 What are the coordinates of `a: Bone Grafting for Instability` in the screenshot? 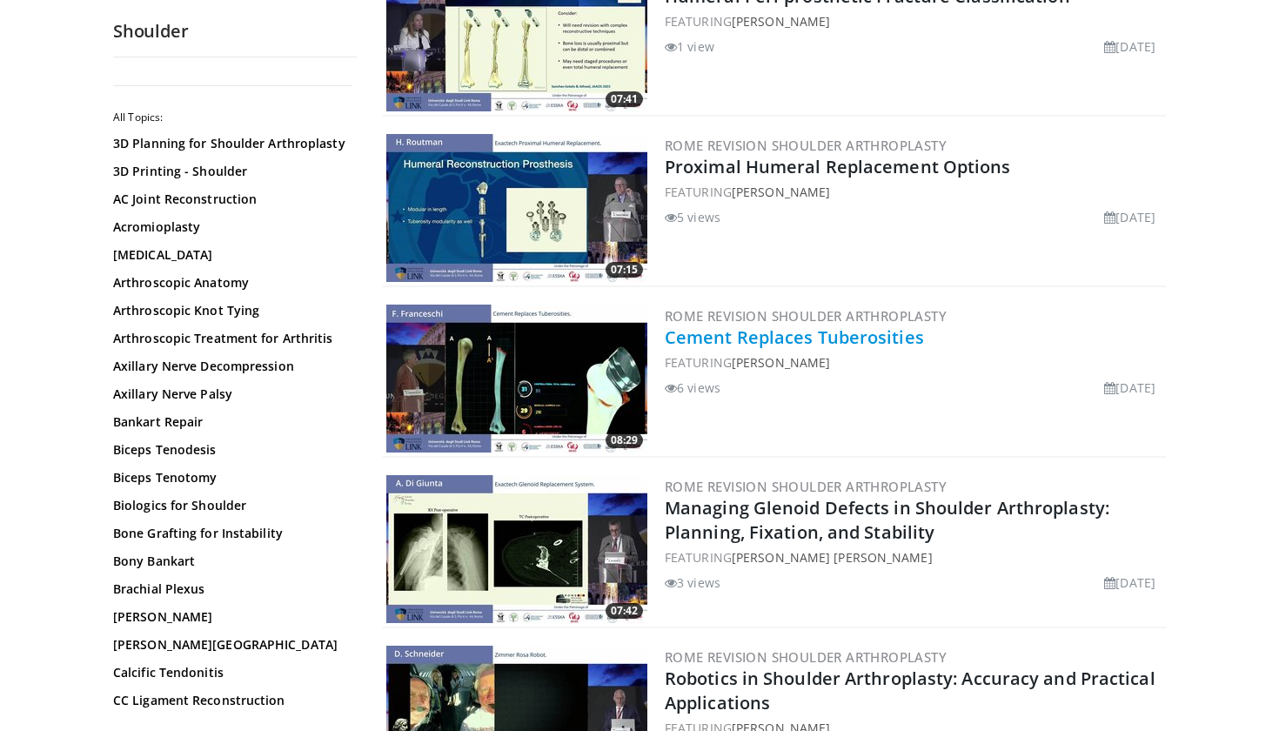 It's located at (231, 534).